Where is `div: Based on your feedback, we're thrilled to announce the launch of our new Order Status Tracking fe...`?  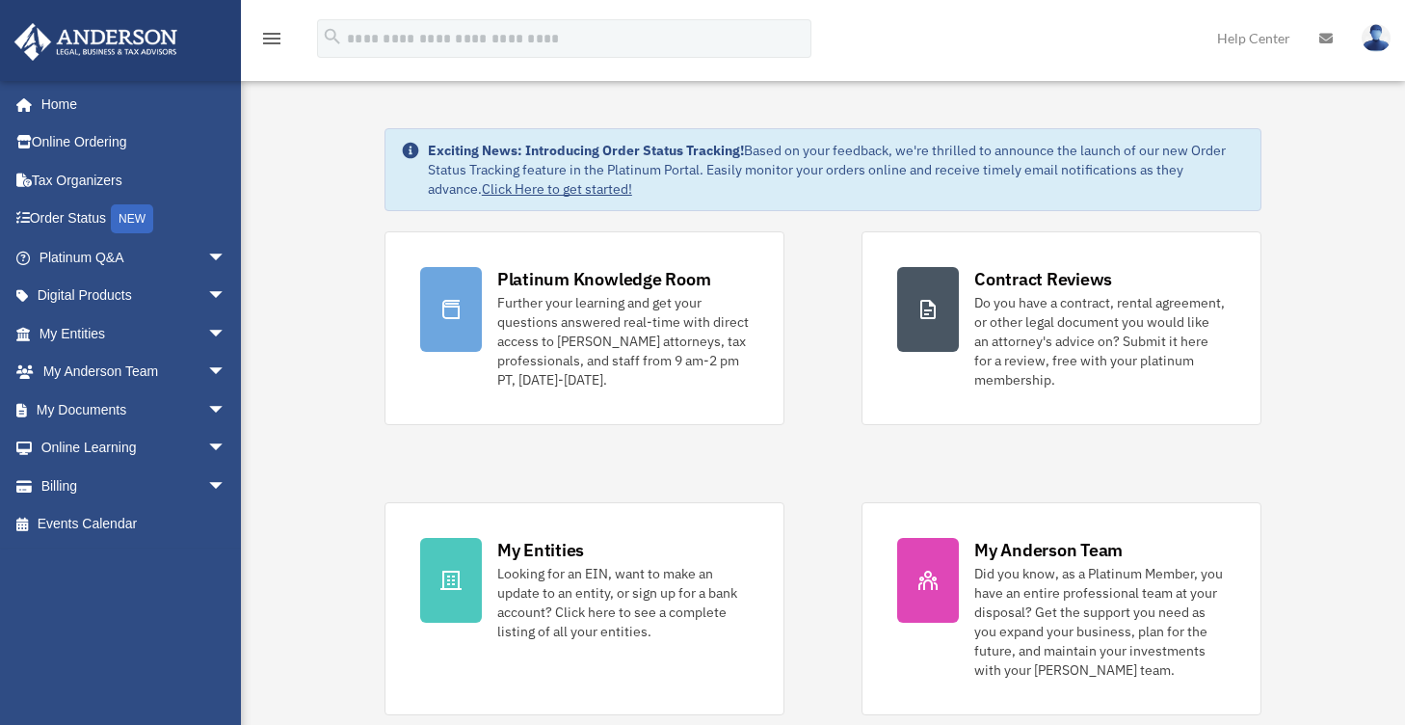
div: Based on your feedback, we're thrilled to announce the launch of our new Order Status Tracking fe... is located at coordinates (837, 170).